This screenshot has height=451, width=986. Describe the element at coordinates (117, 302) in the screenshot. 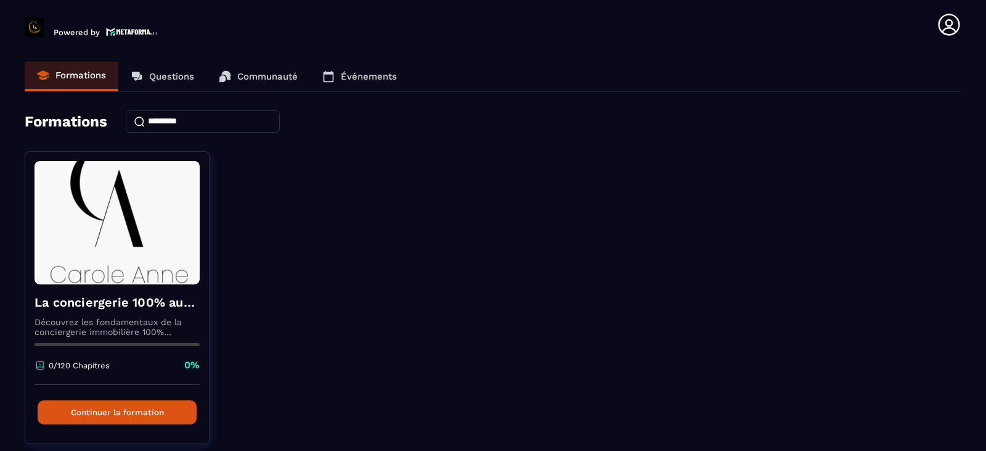

I see `h4: La conciergerie 100% automatisée` at that location.